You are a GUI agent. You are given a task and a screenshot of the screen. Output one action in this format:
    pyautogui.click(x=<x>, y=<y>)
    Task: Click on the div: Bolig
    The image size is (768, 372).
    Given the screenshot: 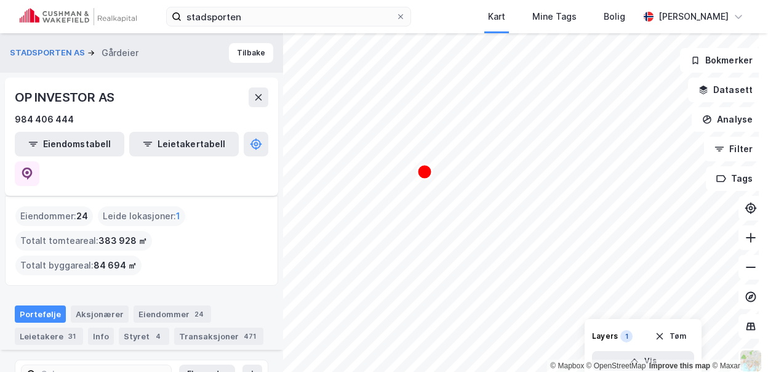 What is the action you would take?
    pyautogui.click(x=614, y=17)
    